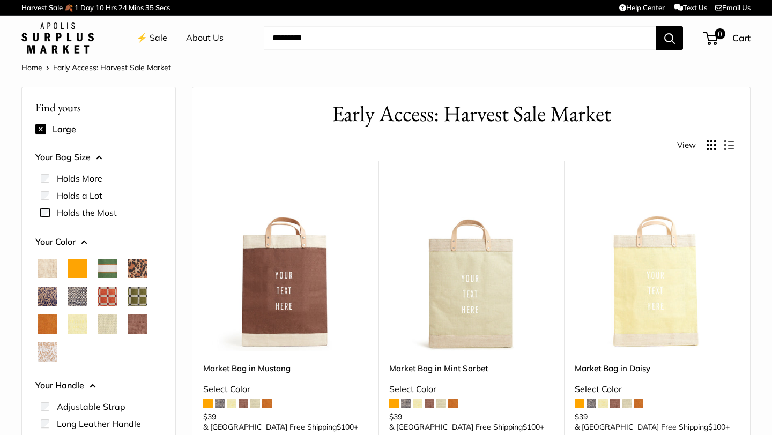 The image size is (772, 435). Describe the element at coordinates (137, 324) in the screenshot. I see `button: Mustang` at that location.